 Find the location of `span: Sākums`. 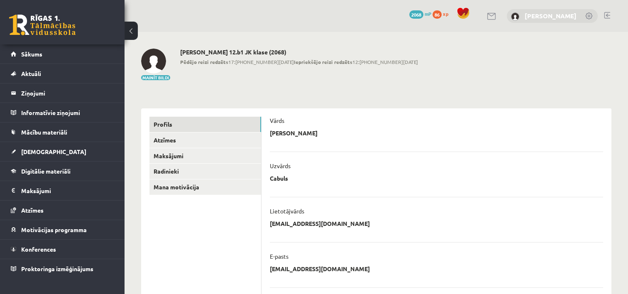

span: Sākums is located at coordinates (32, 54).